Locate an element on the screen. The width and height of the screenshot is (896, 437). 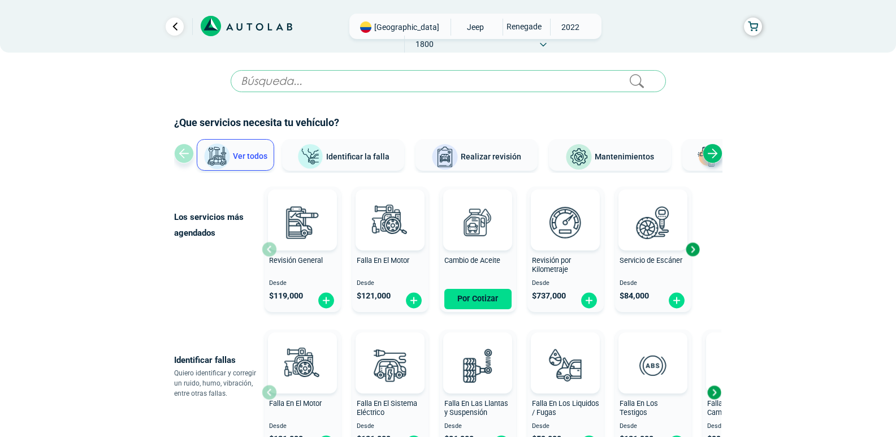
img: diagnostic_suspension-v3.svg is located at coordinates (477, 365).